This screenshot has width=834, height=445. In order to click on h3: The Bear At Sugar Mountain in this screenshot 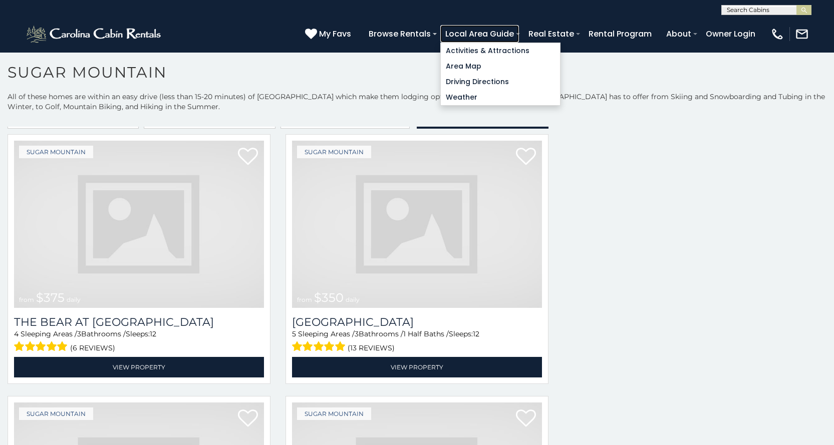, I will do `click(139, 322)`.